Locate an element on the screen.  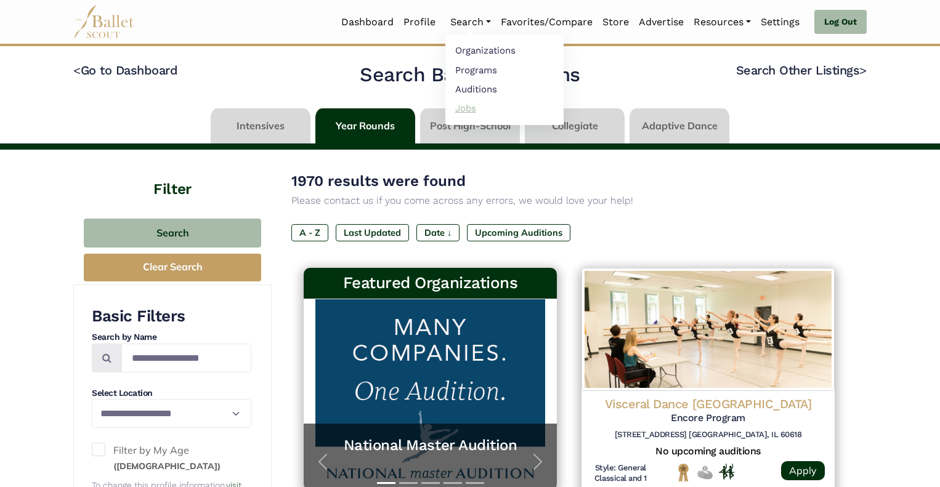
p: Please contact us if you come across any errors, we would love your help! is located at coordinates (569, 201).